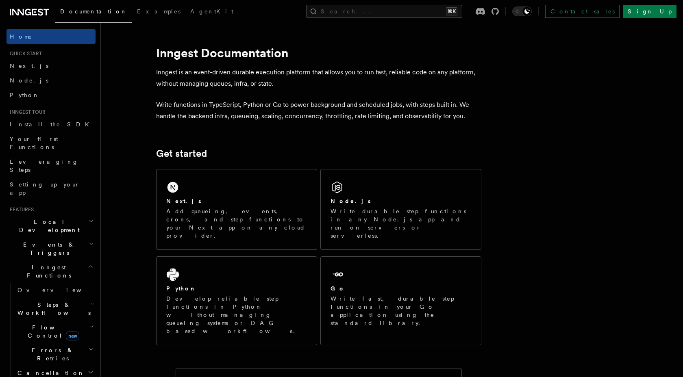 The image size is (683, 377). I want to click on span: Install the SDK, so click(52, 124).